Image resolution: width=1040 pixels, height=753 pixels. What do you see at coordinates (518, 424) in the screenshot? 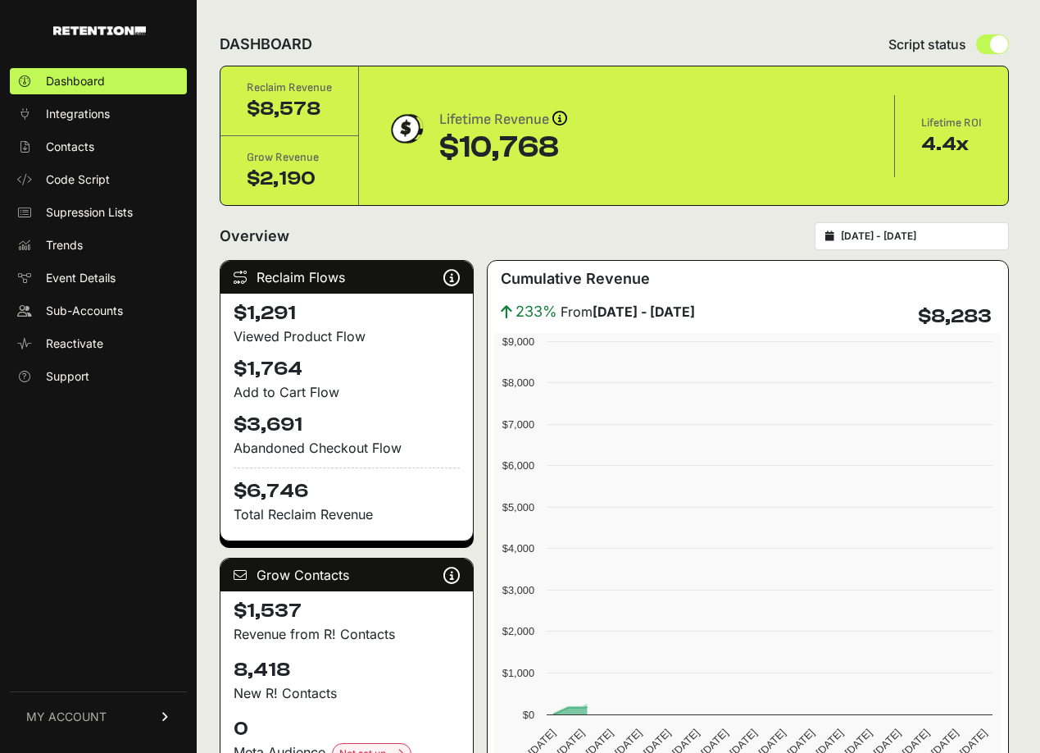
I see `text: $7,000` at bounding box center [518, 424].